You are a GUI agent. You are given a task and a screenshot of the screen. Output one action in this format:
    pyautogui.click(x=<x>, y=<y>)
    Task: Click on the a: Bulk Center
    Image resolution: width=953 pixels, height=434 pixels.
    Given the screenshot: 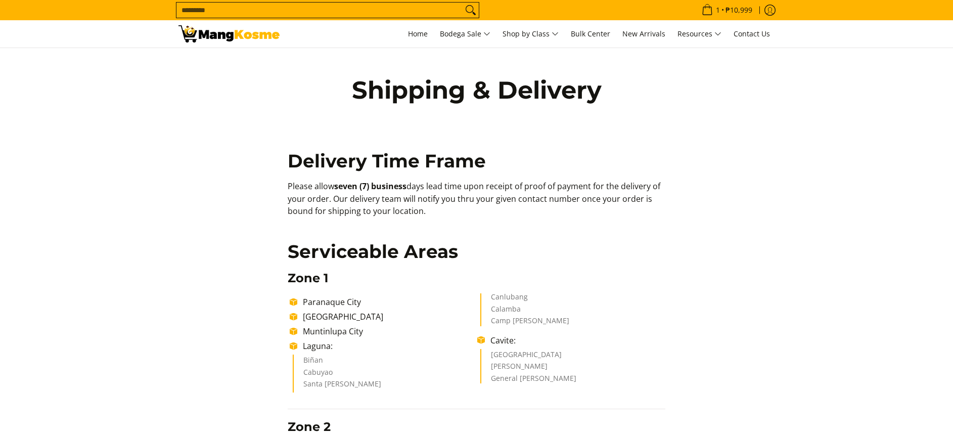 What is the action you would take?
    pyautogui.click(x=591, y=34)
    